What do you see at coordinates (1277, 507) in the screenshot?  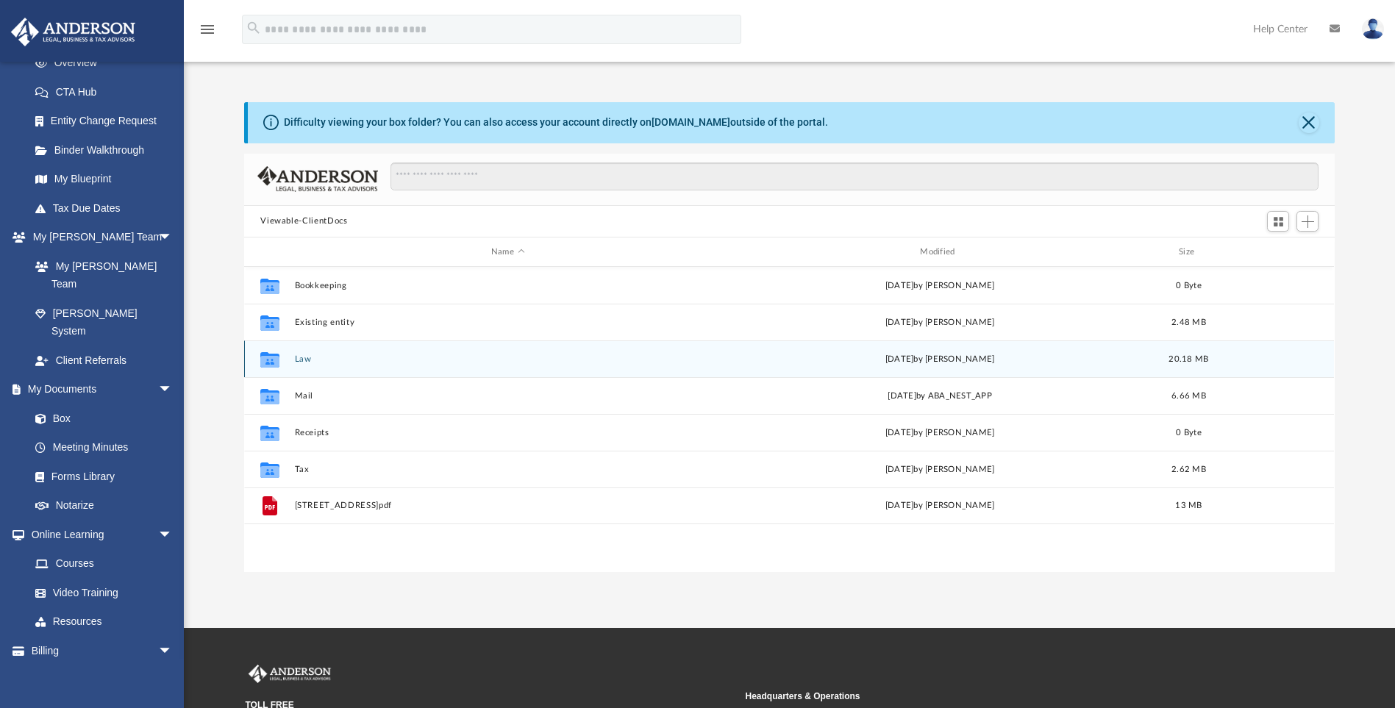 I see `button: More options` at bounding box center [1277, 507].